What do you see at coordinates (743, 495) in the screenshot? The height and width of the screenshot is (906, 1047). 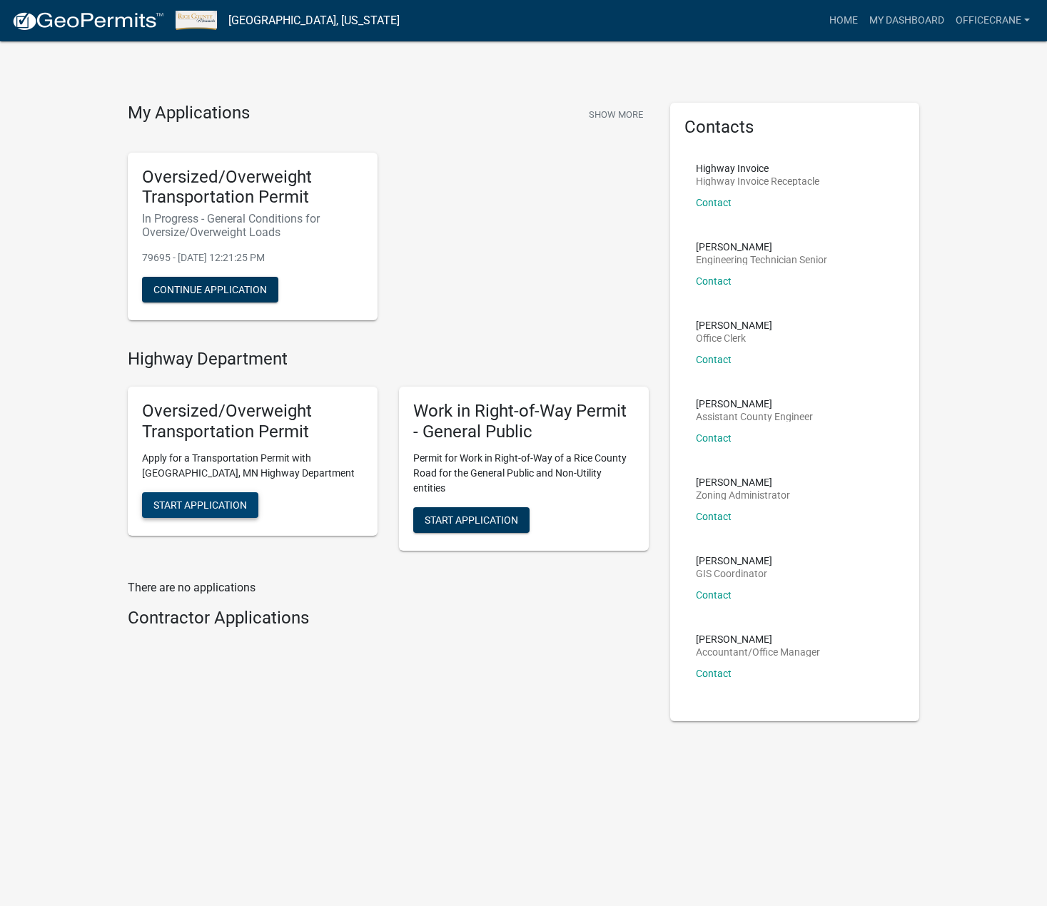 I see `p: Zoning Administrator` at bounding box center [743, 495].